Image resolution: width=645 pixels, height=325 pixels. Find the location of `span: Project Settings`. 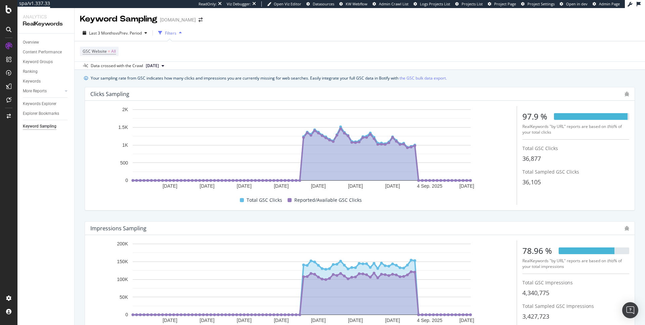

span: Project Settings is located at coordinates (541, 4).